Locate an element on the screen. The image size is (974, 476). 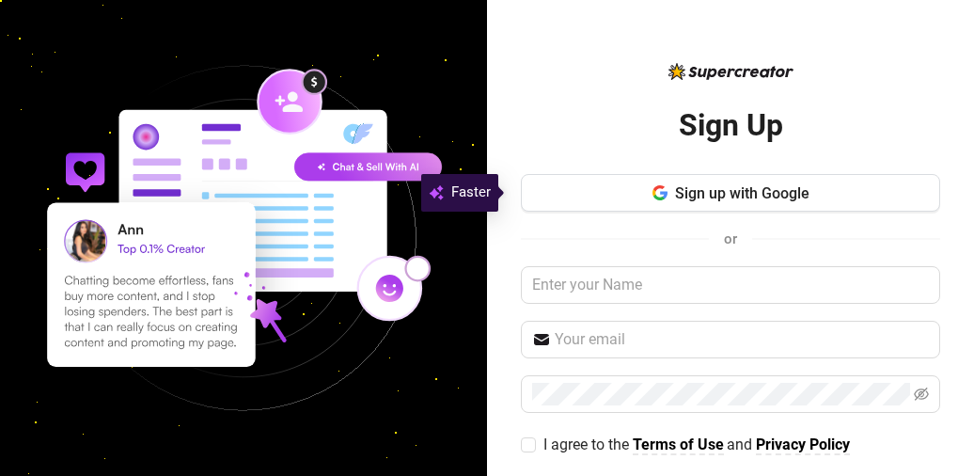
img: logo-BBDzfeDw.svg is located at coordinates (731, 71).